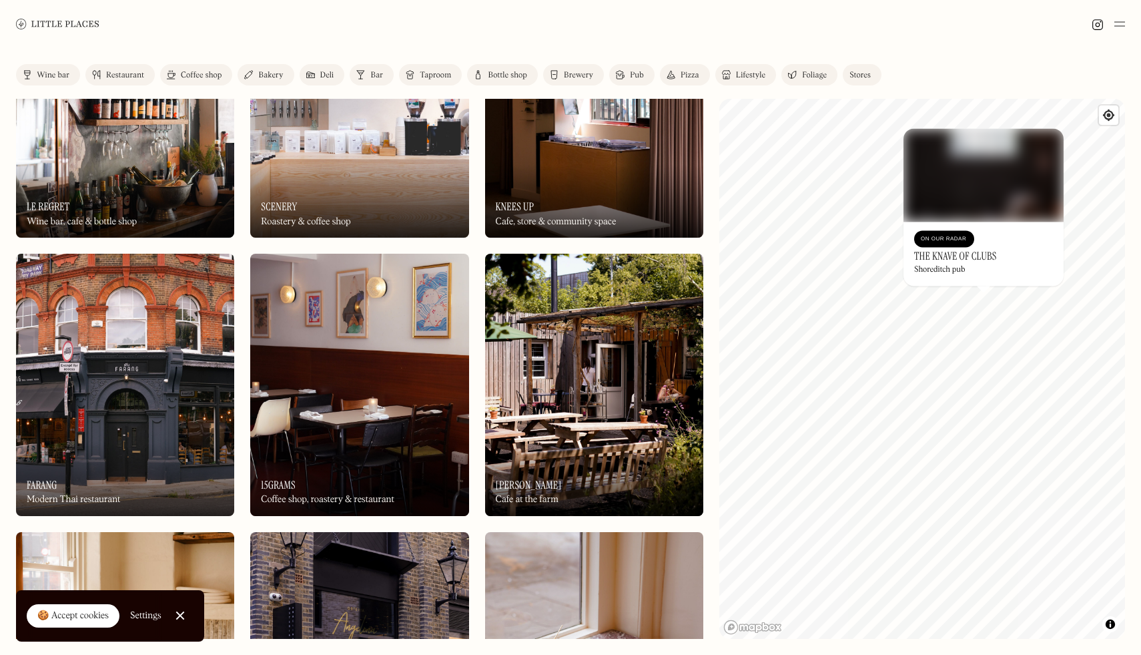  Describe the element at coordinates (327, 75) in the screenshot. I see `div: Deli` at that location.